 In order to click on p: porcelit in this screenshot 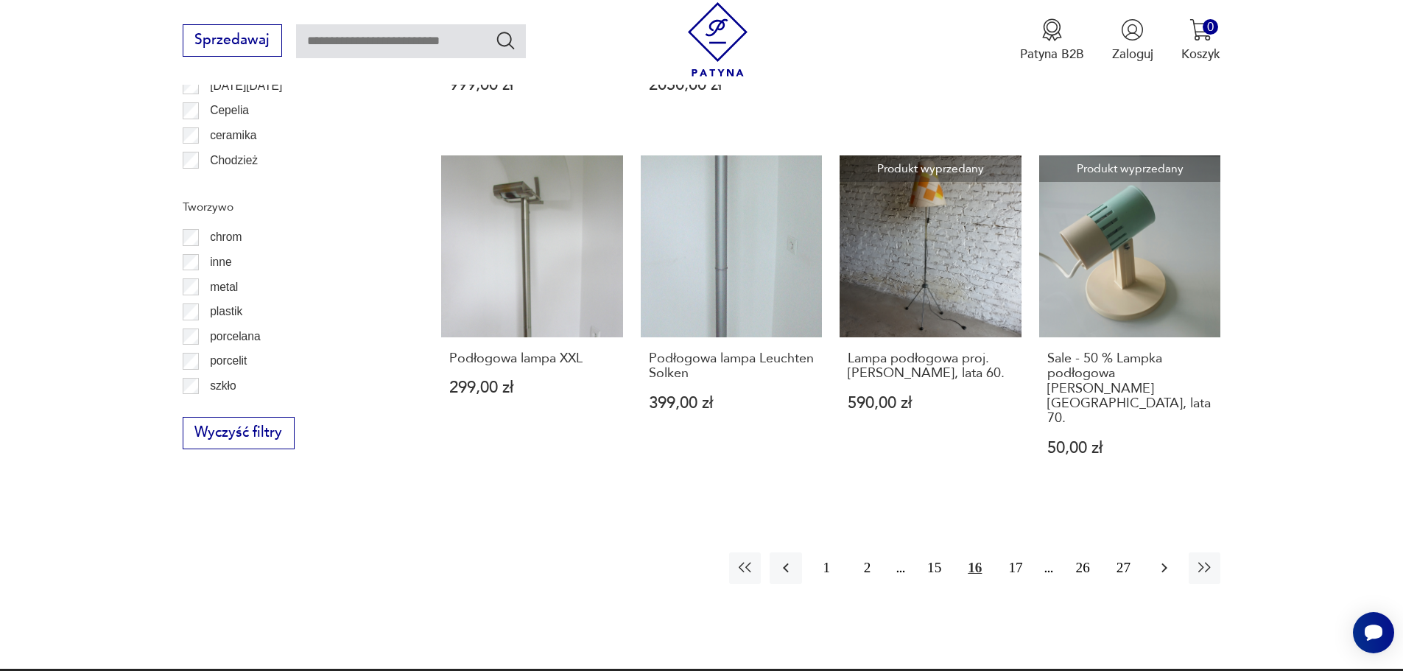, I will do `click(228, 361)`.